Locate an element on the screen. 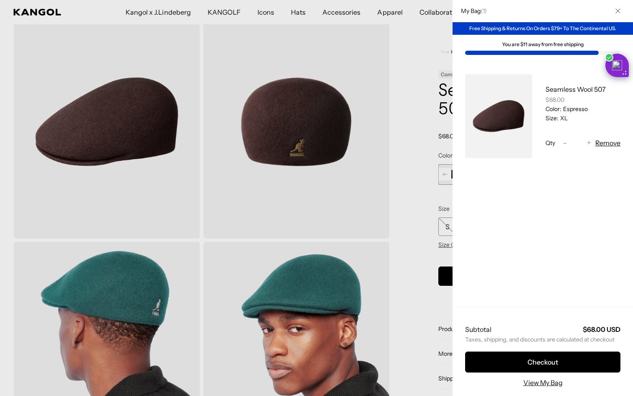  a: View My Bag is located at coordinates (543, 382).